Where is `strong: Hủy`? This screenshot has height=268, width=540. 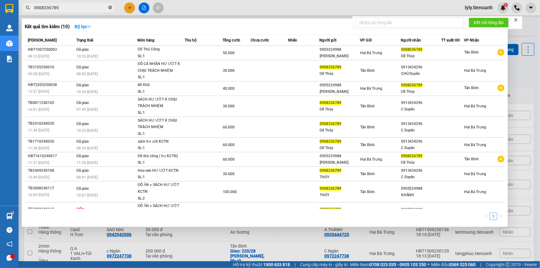
strong: Hủy is located at coordinates (80, 209).